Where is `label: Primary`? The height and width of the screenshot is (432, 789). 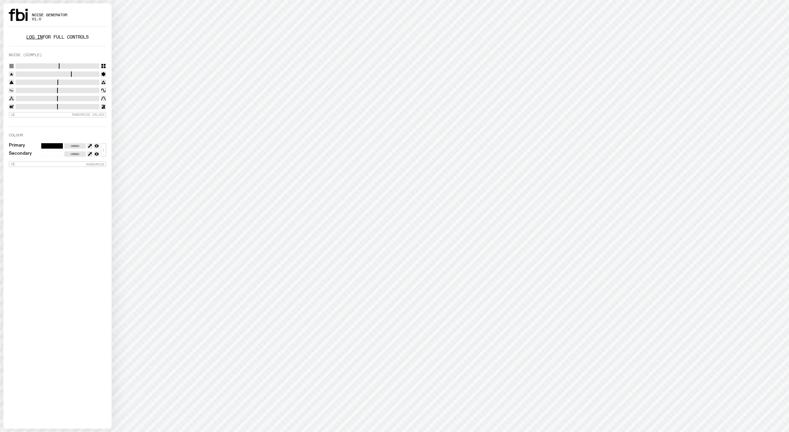 label: Primary is located at coordinates (17, 146).